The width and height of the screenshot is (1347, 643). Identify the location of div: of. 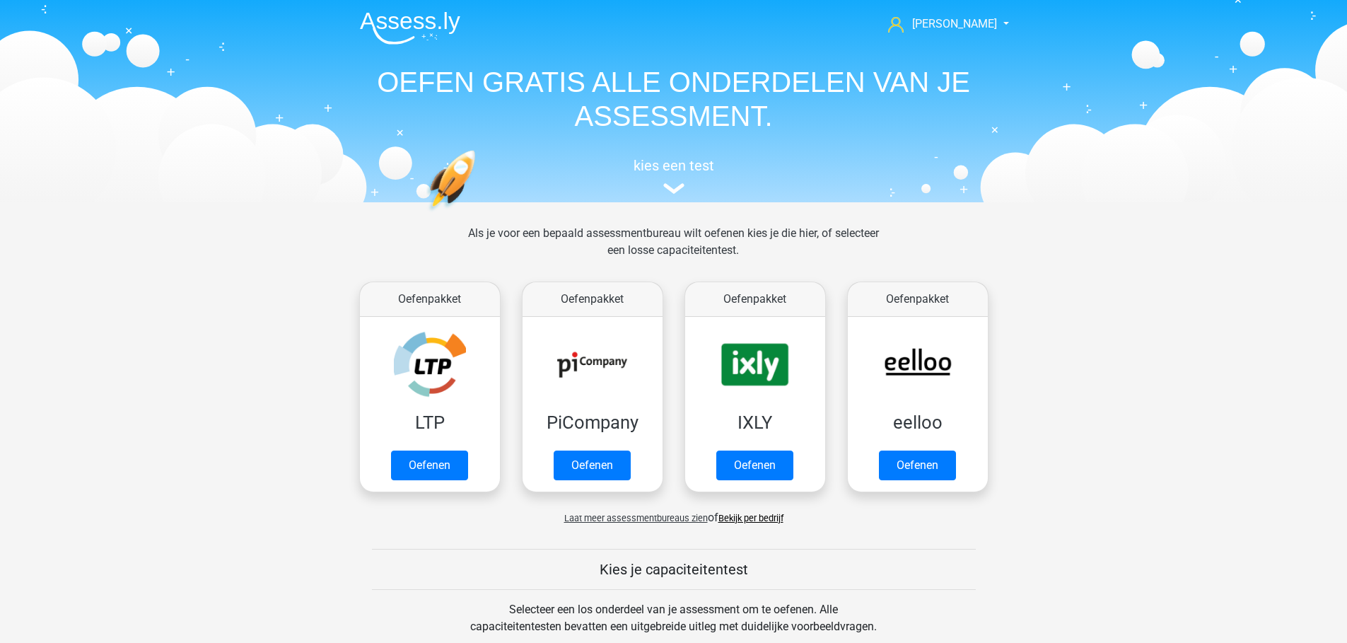
(674, 512).